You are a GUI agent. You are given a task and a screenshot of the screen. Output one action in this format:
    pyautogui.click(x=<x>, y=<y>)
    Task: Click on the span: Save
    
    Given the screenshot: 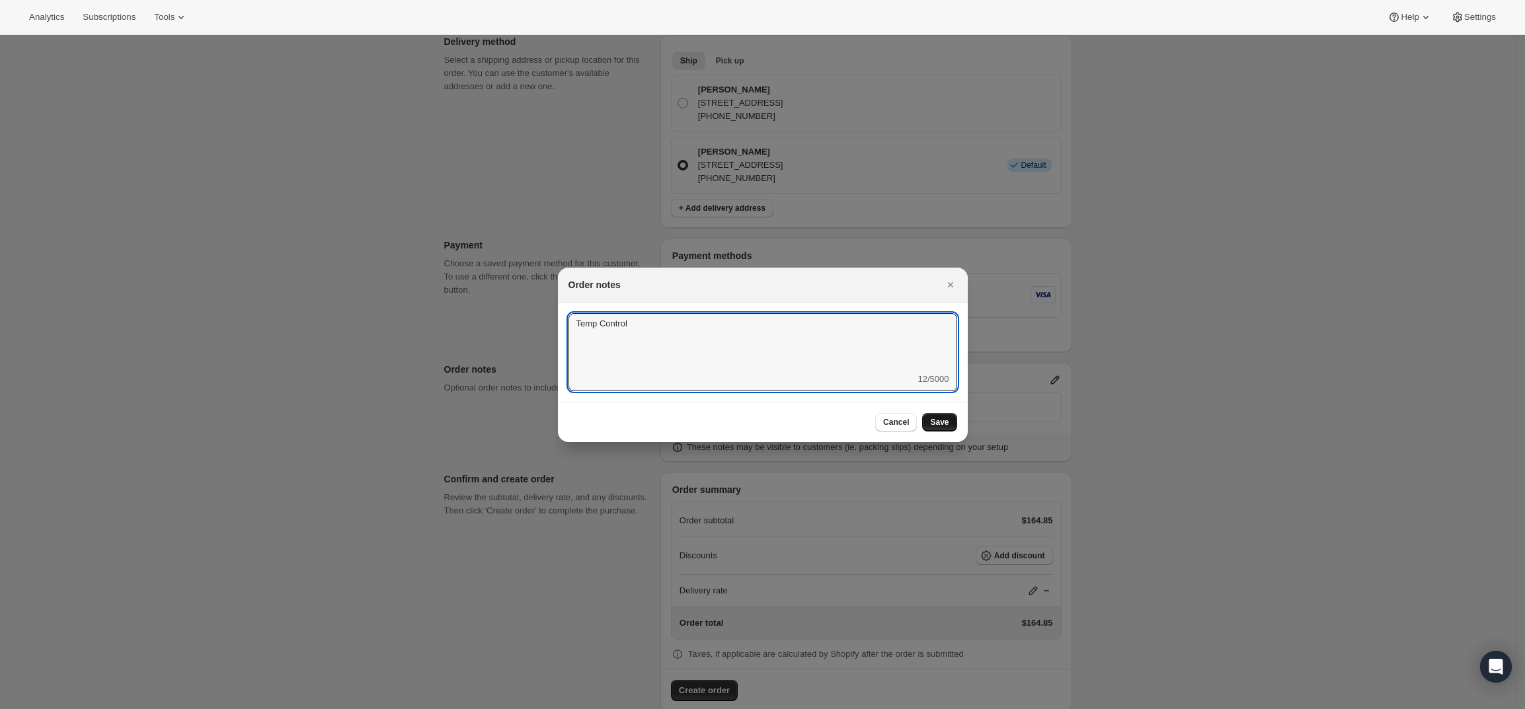 What is the action you would take?
    pyautogui.click(x=939, y=422)
    